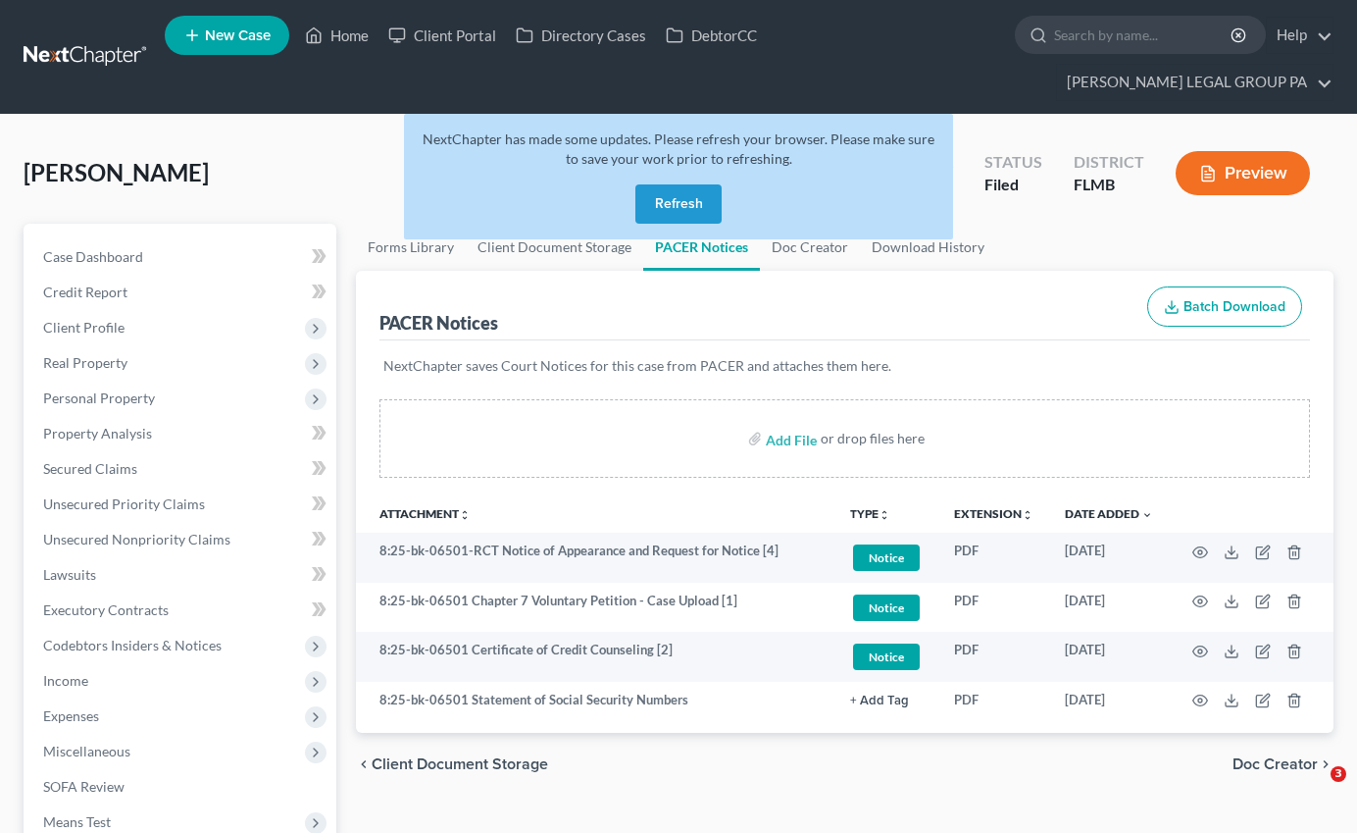 This screenshot has width=1357, height=833. I want to click on span: New Case, so click(237, 35).